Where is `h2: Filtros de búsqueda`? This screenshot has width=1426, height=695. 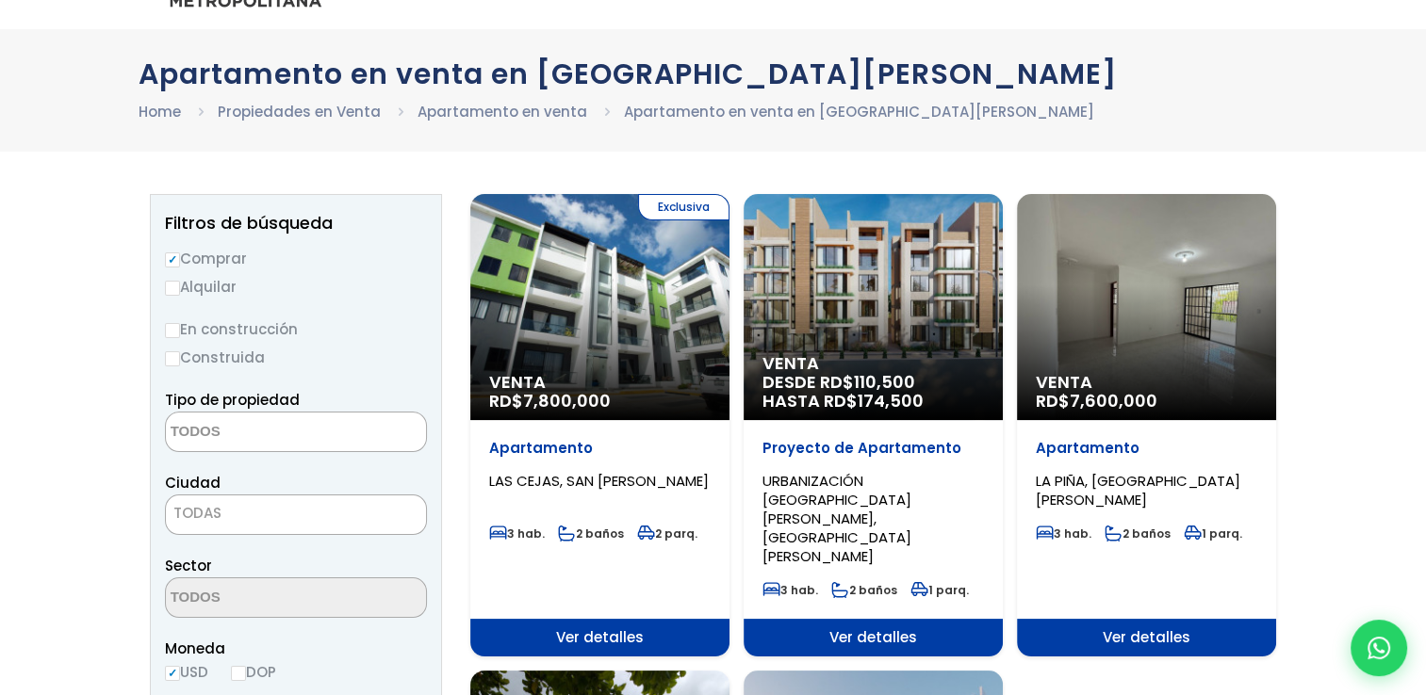 h2: Filtros de búsqueda is located at coordinates (296, 223).